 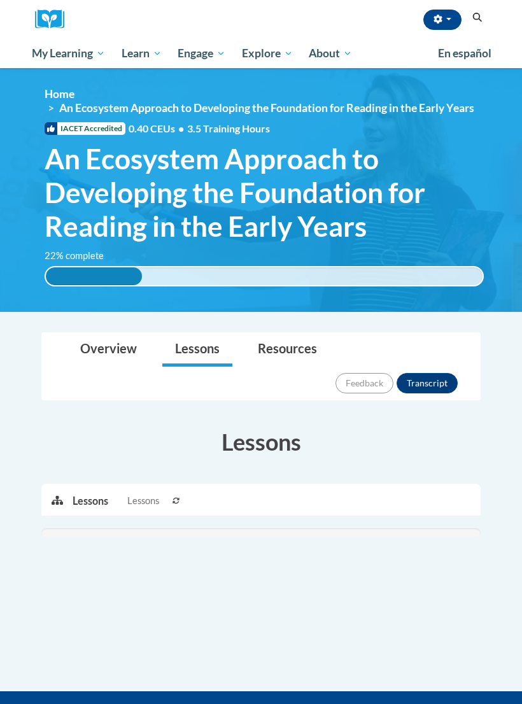 I want to click on a: About, so click(x=331, y=53).